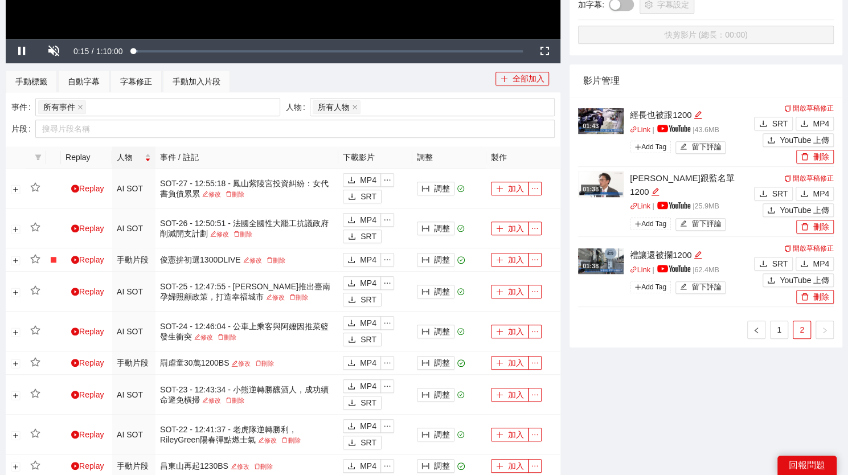 This screenshot has width=848, height=475. What do you see at coordinates (640, 206) in the screenshot?
I see `a: linkLink` at bounding box center [640, 206].